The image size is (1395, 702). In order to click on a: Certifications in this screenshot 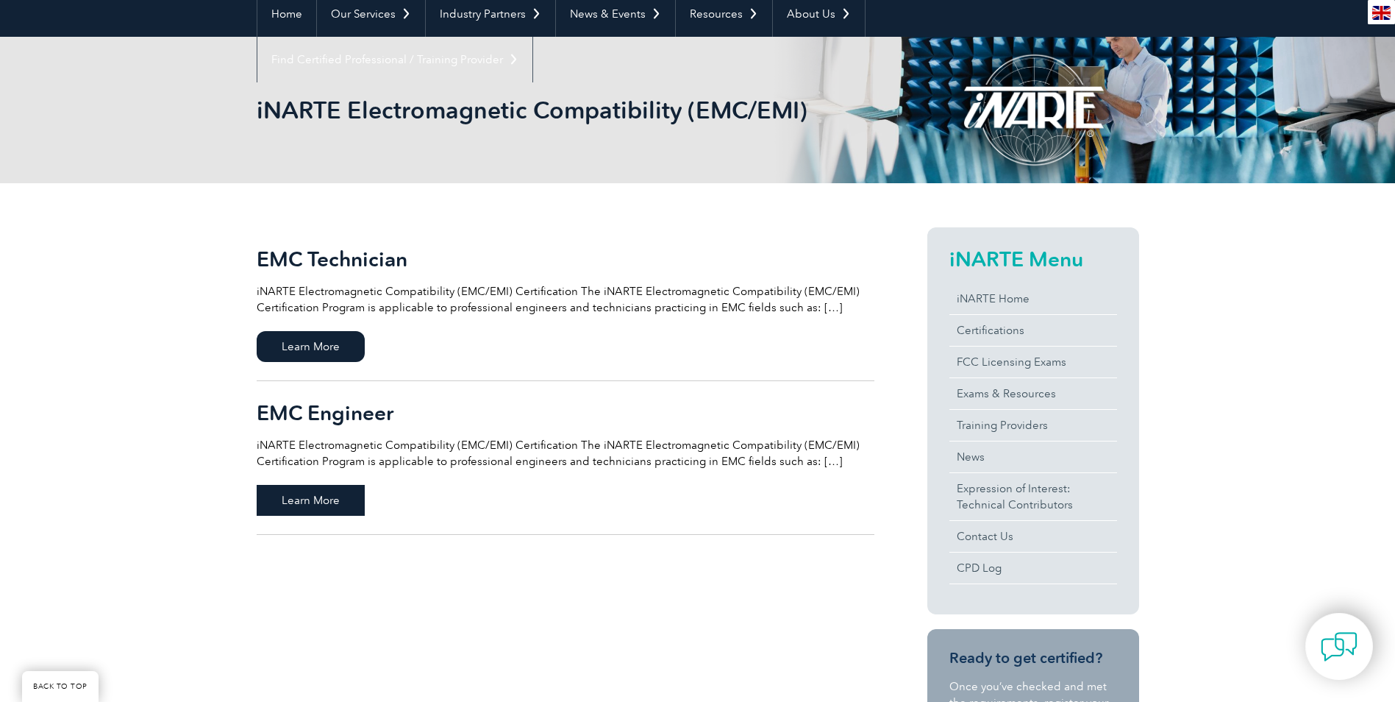, I will do `click(1033, 330)`.